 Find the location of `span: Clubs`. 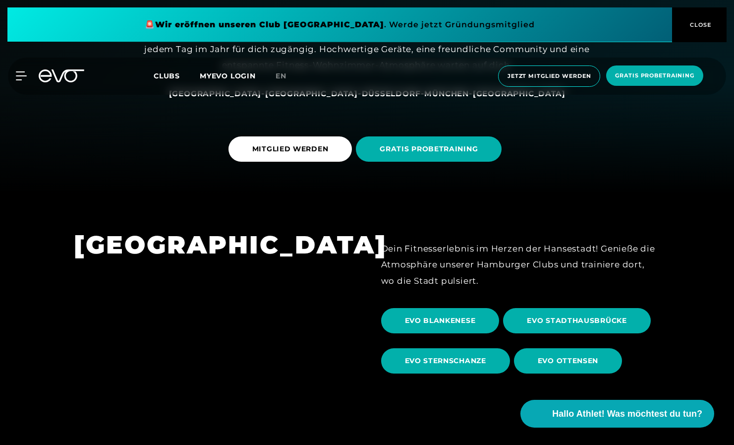

span: Clubs is located at coordinates (167, 76).